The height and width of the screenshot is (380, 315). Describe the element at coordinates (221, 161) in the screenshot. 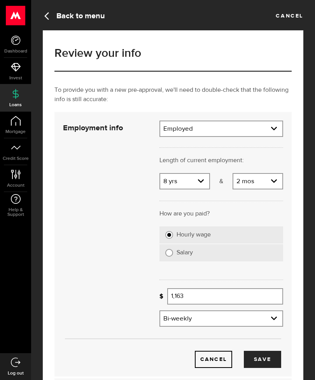

I see `p: Length of current employment:` at that location.